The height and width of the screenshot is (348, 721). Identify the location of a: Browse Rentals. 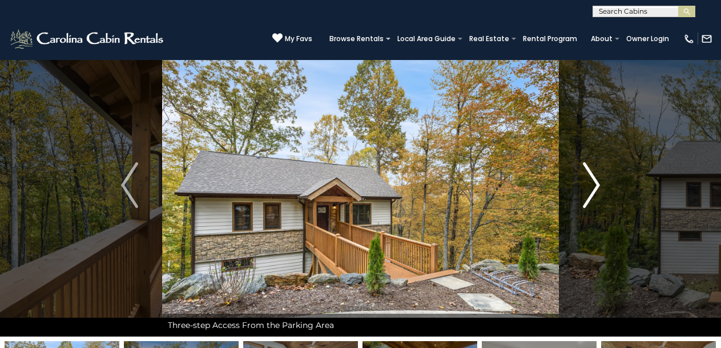
(356, 39).